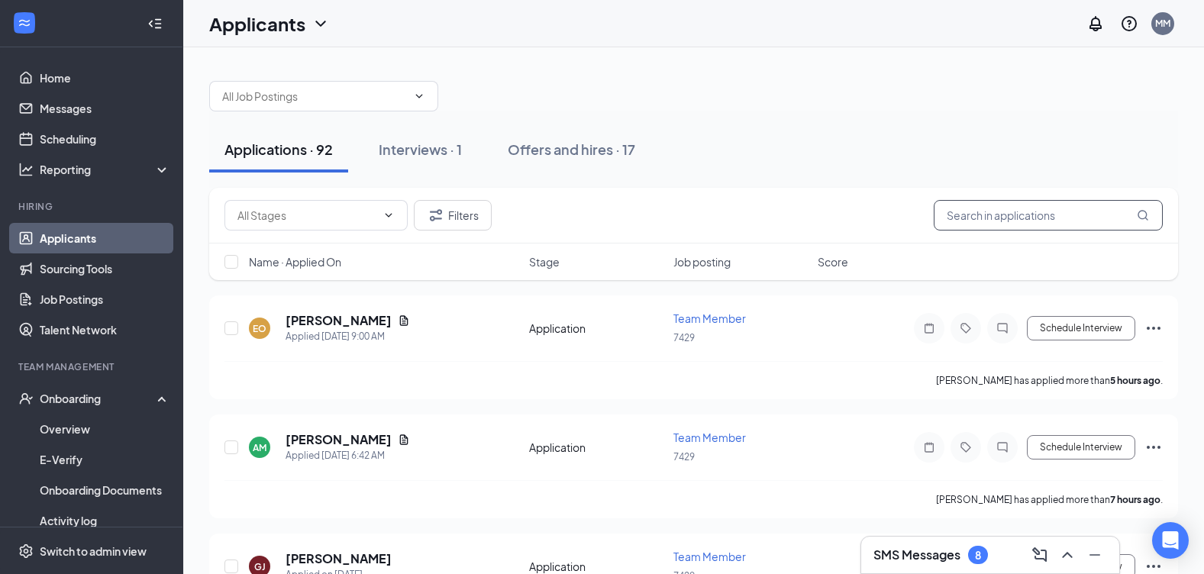 This screenshot has width=1204, height=574. What do you see at coordinates (92, 206) in the screenshot?
I see `div: Hiring` at bounding box center [92, 206].